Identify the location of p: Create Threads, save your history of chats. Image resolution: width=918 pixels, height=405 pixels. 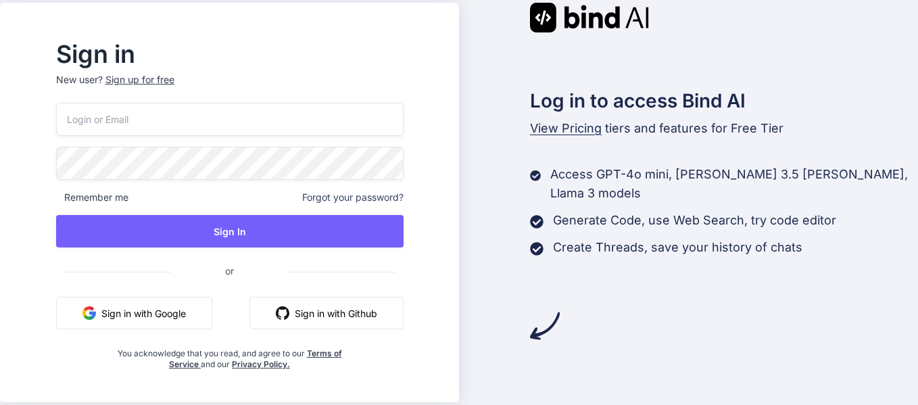
(677, 247).